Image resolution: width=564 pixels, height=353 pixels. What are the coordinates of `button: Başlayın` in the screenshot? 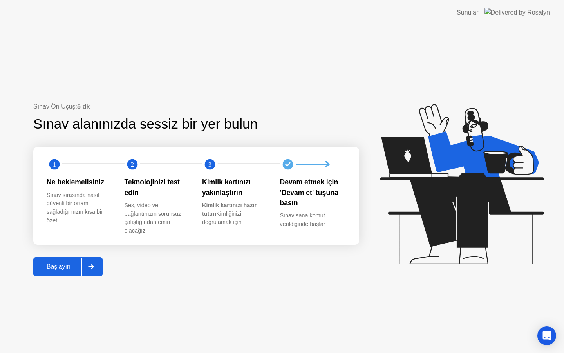 It's located at (68, 266).